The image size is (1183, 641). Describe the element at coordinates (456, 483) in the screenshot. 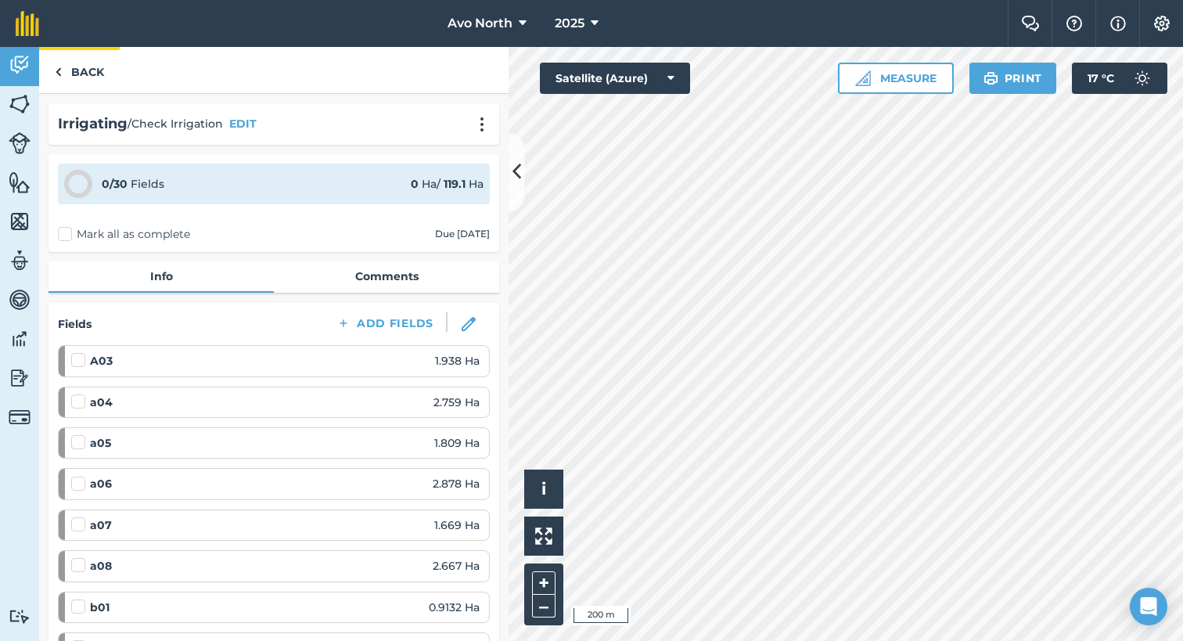

I see `span: 2.878 Ha` at that location.